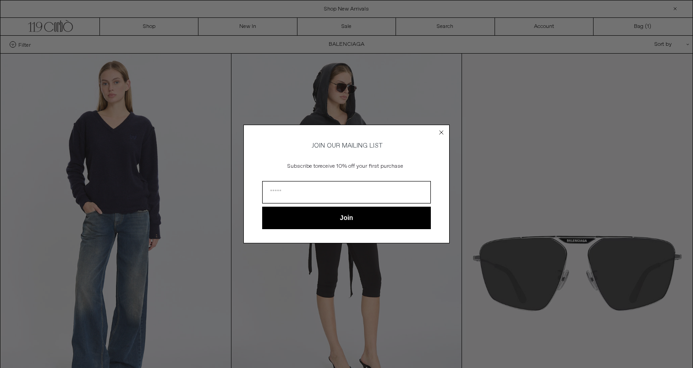 Image resolution: width=693 pixels, height=368 pixels. What do you see at coordinates (346, 146) in the screenshot?
I see `span: JOIN OUR MAILING LIST` at bounding box center [346, 146].